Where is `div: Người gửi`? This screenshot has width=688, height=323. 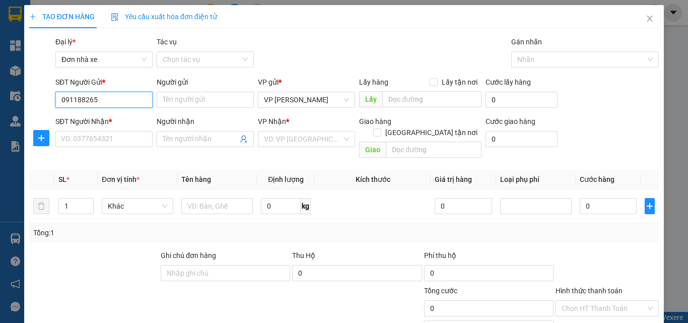 div: Người gửi is located at coordinates (205, 82).